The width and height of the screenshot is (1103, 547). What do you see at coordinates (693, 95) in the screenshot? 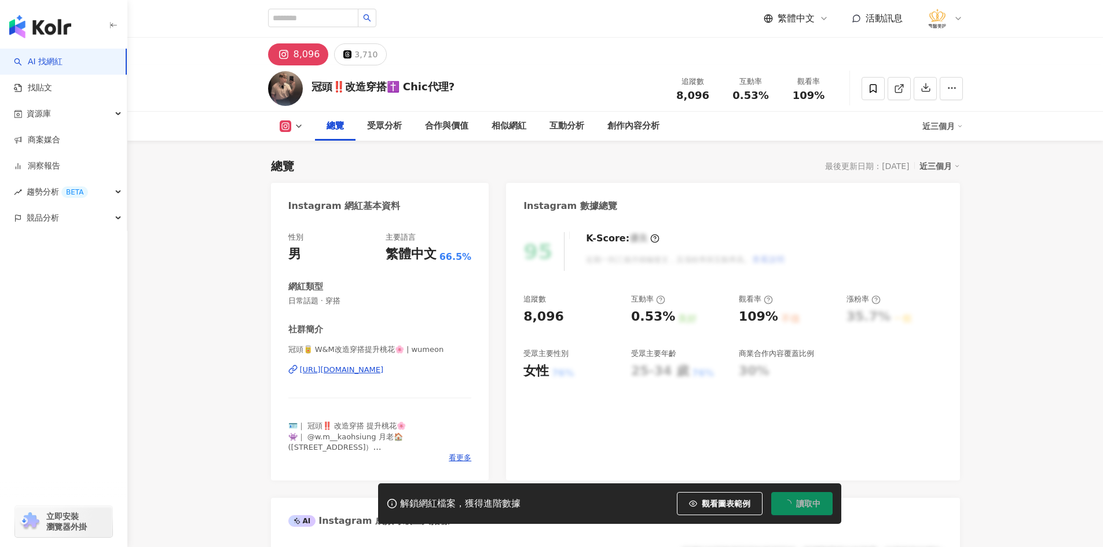
I see `span: 8,096` at bounding box center [693, 95].